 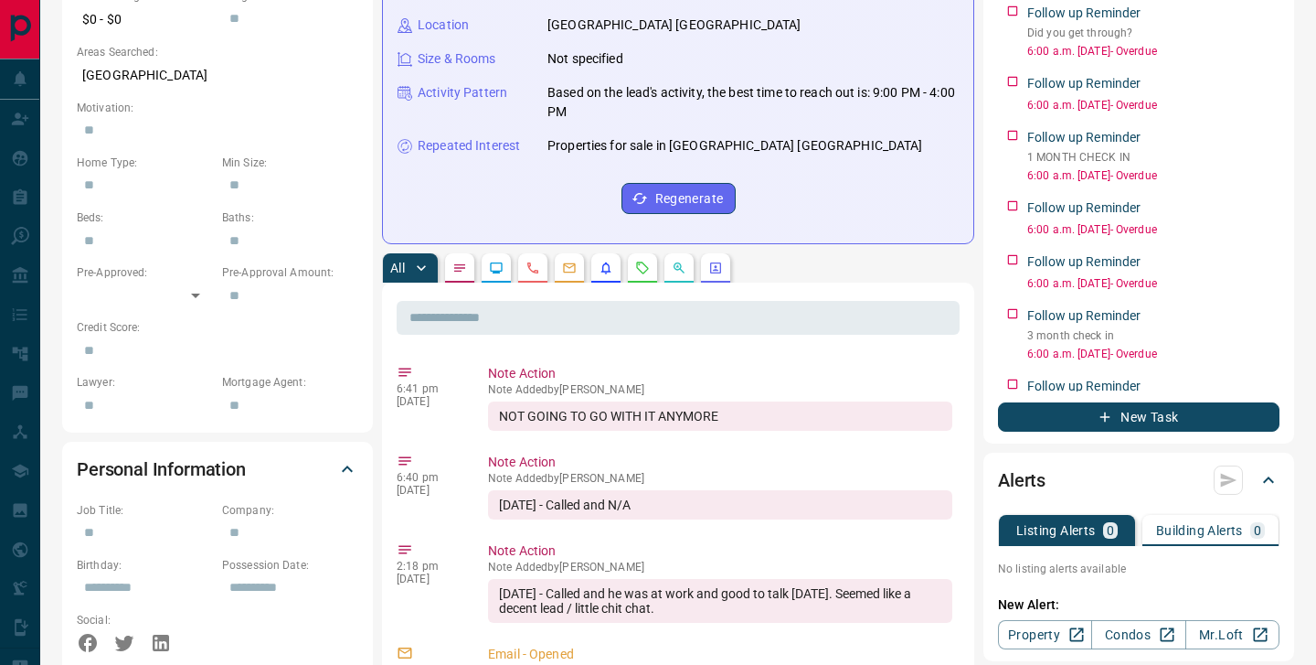 I want to click on p: Mortgage Agent:, so click(x=290, y=382).